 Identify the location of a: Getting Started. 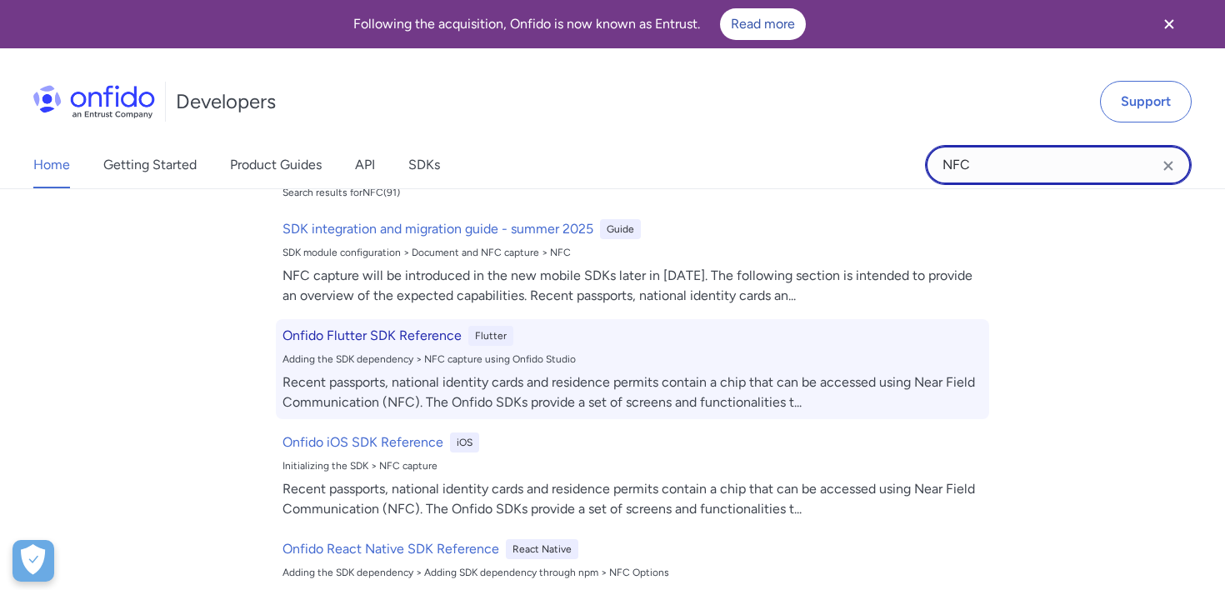
(150, 165).